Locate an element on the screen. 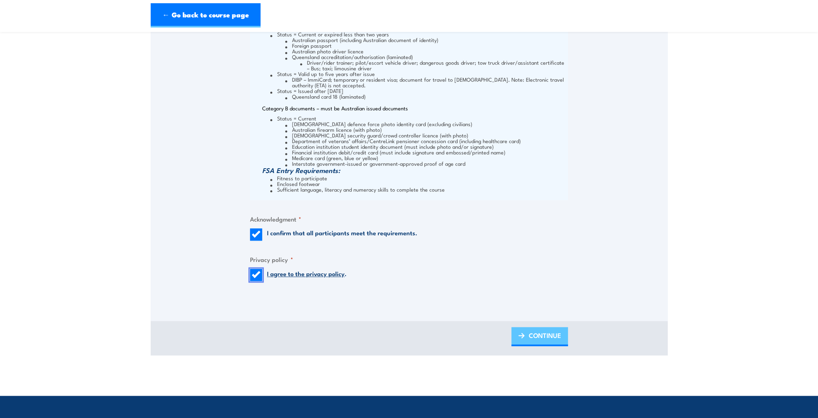  span: CONTINUE is located at coordinates (545, 335).